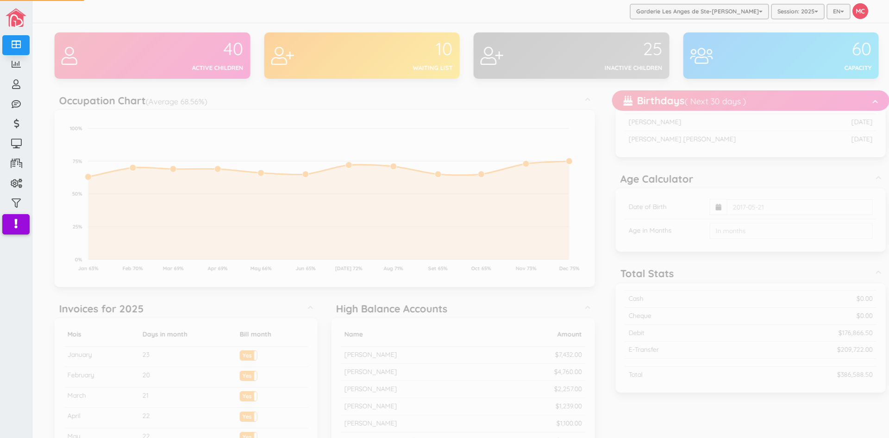  I want to click on td: March, so click(95, 397).